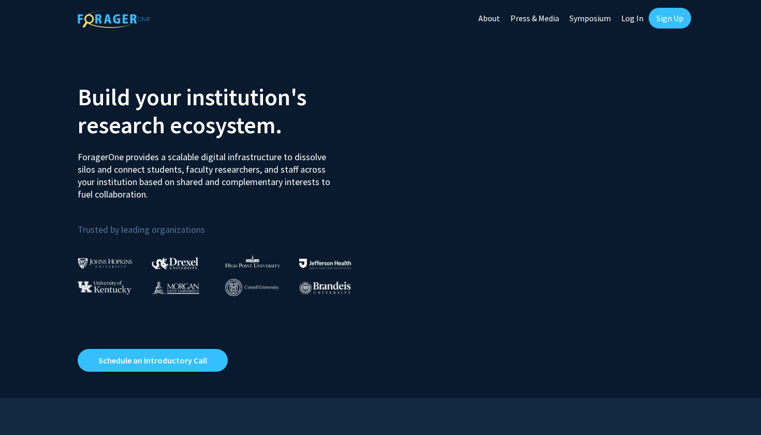 This screenshot has height=435, width=761. What do you see at coordinates (175, 263) in the screenshot?
I see `img: Drexel University` at bounding box center [175, 263].